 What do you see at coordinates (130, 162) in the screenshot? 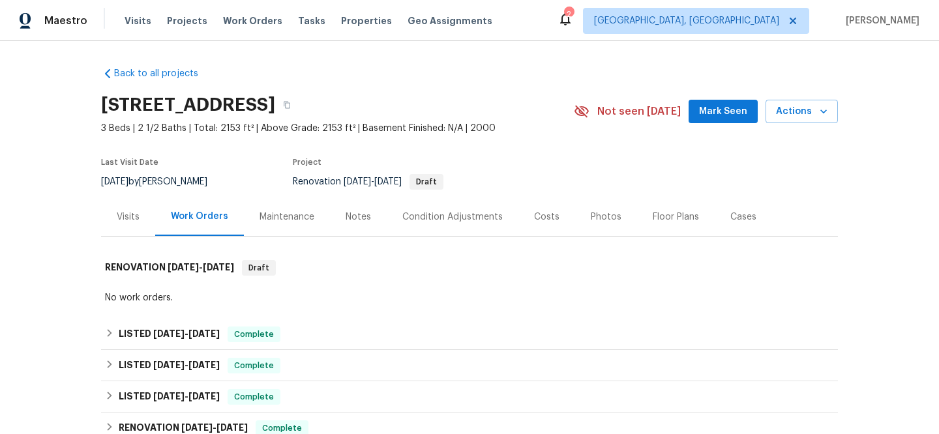
I see `span: Last Visit Date` at bounding box center [130, 162].